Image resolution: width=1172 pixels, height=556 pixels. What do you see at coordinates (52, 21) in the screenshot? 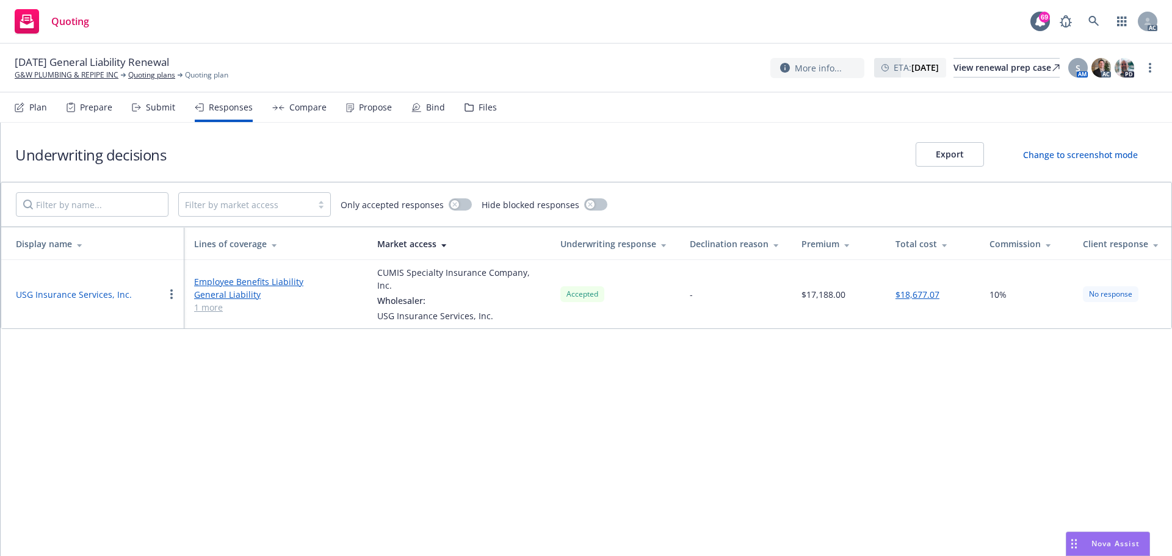
I see `a: Quoting` at bounding box center [52, 21].